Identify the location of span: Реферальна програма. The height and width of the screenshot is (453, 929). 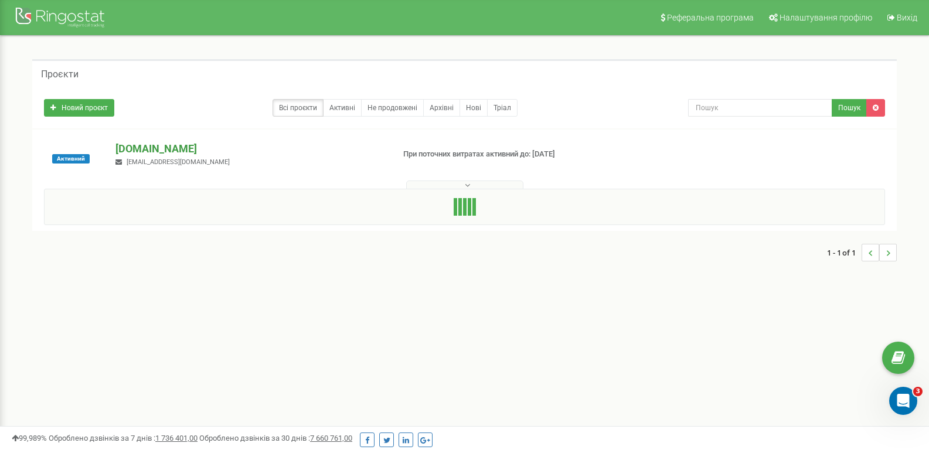
(711, 18).